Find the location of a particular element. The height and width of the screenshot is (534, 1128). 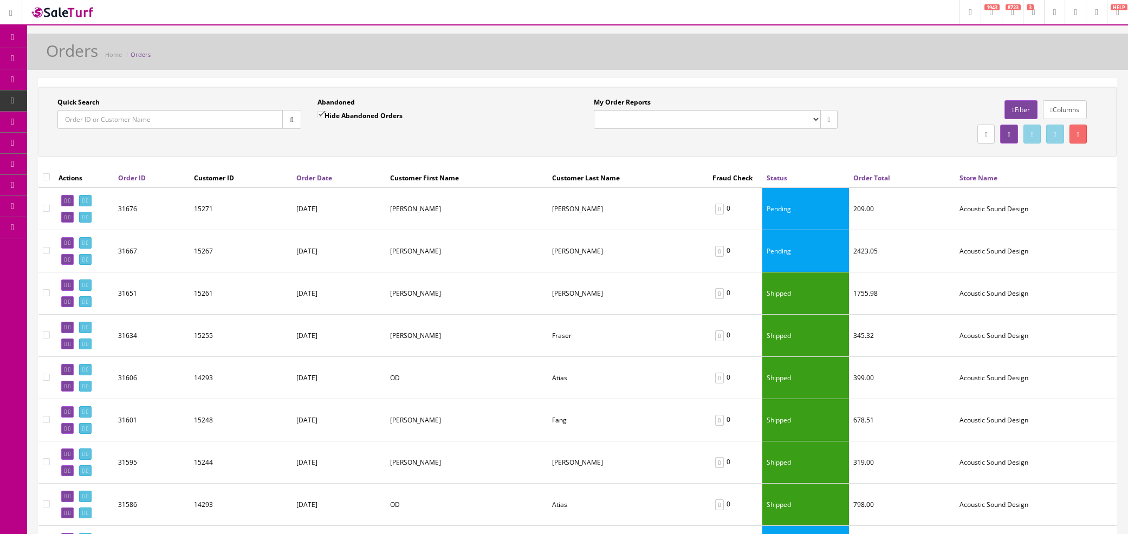

td: cespedes is located at coordinates (628, 251).